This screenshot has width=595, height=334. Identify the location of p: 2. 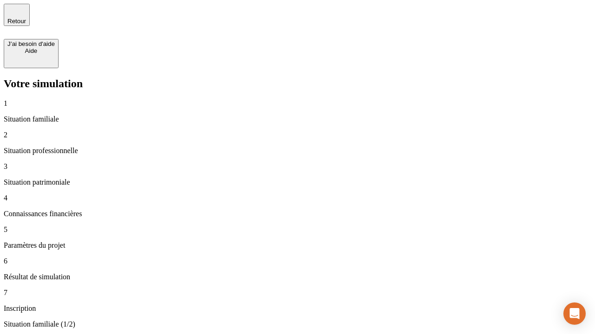
(297, 135).